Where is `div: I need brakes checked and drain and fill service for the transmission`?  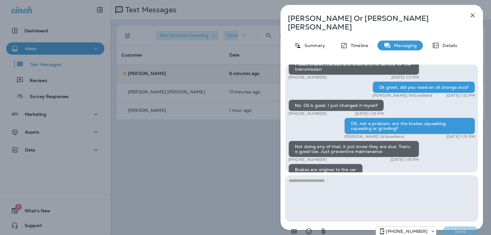 div: I need brakes checked and drain and fill service for the transmission is located at coordinates (354, 67).